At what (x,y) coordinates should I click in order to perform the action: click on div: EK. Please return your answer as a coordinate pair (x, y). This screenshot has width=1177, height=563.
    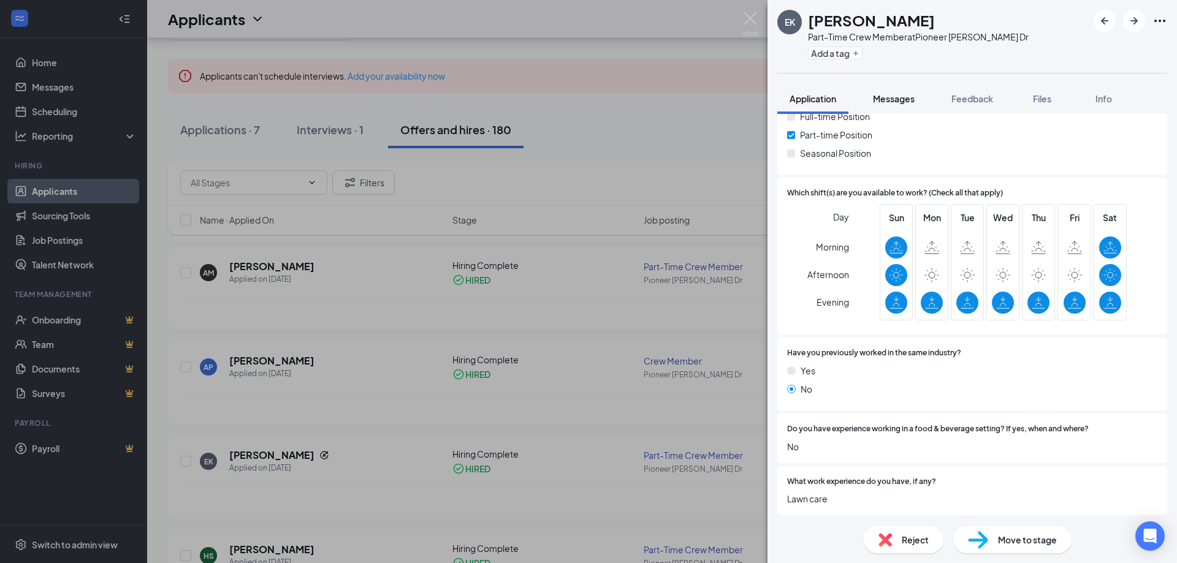
    Looking at the image, I should click on (789, 22).